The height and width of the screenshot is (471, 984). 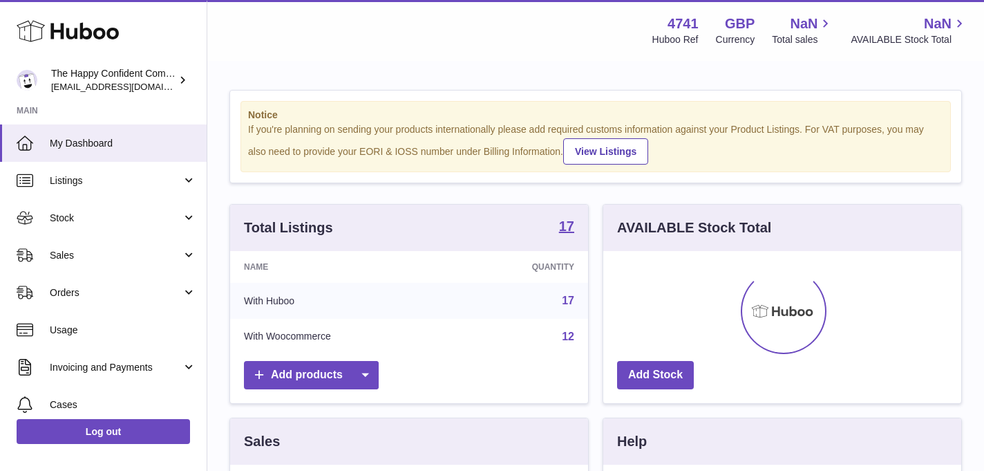 What do you see at coordinates (115, 180) in the screenshot?
I see `span: Listings` at bounding box center [115, 180].